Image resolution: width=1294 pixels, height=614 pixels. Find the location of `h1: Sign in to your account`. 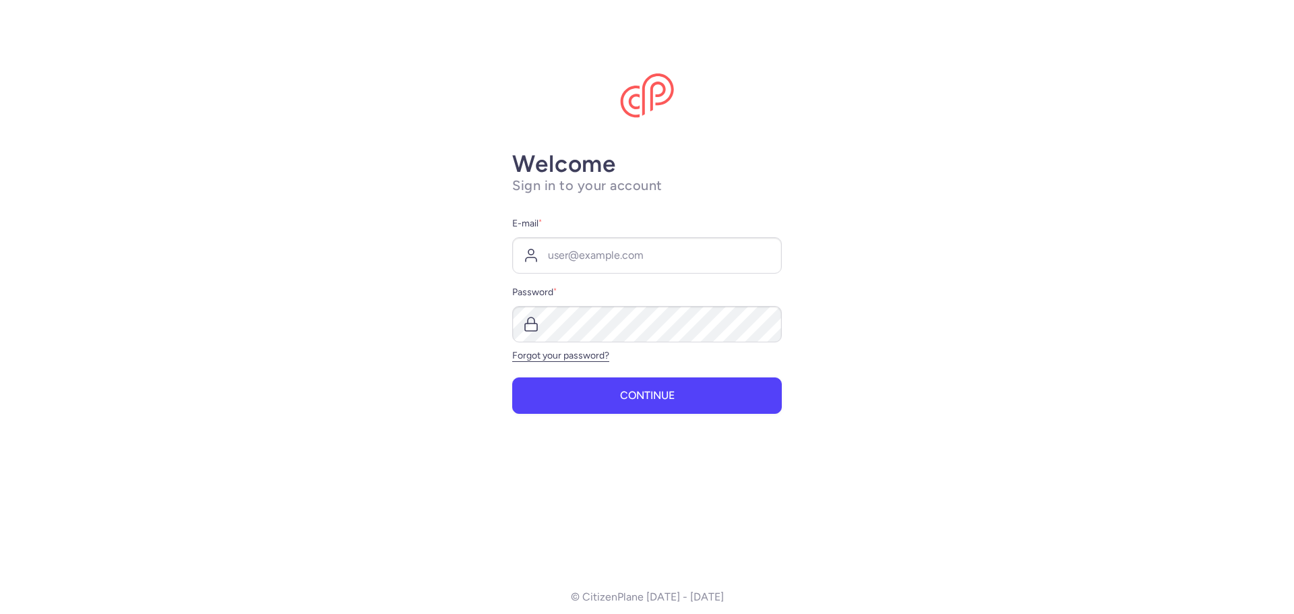

h1: Sign in to your account is located at coordinates (647, 185).